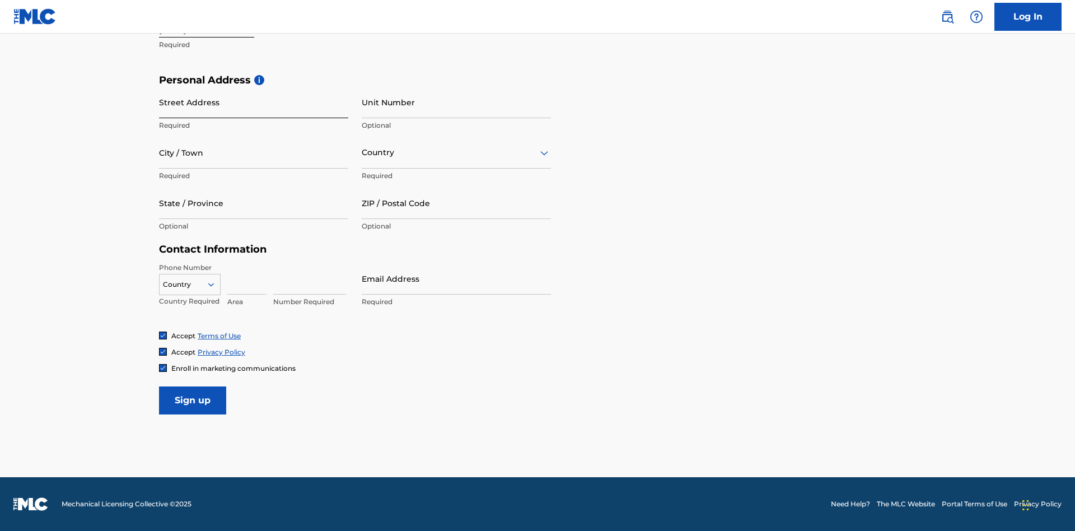 This screenshot has width=1075, height=531. Describe the element at coordinates (1047, 504) in the screenshot. I see `div: Chat Widget` at that location.